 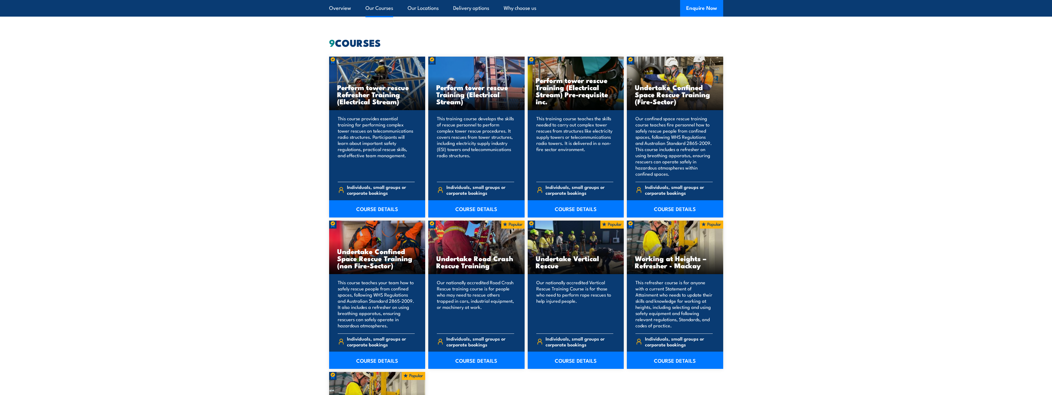 I want to click on h2: COURSES, so click(x=526, y=42).